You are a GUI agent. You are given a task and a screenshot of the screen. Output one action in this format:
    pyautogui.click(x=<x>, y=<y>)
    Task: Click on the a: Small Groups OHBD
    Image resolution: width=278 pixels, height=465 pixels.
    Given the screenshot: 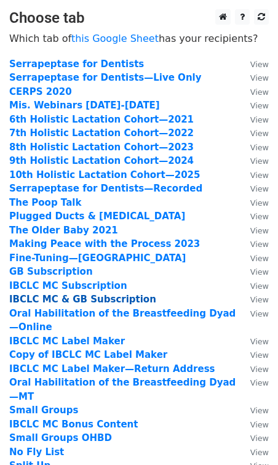 What is the action you would take?
    pyautogui.click(x=60, y=438)
    